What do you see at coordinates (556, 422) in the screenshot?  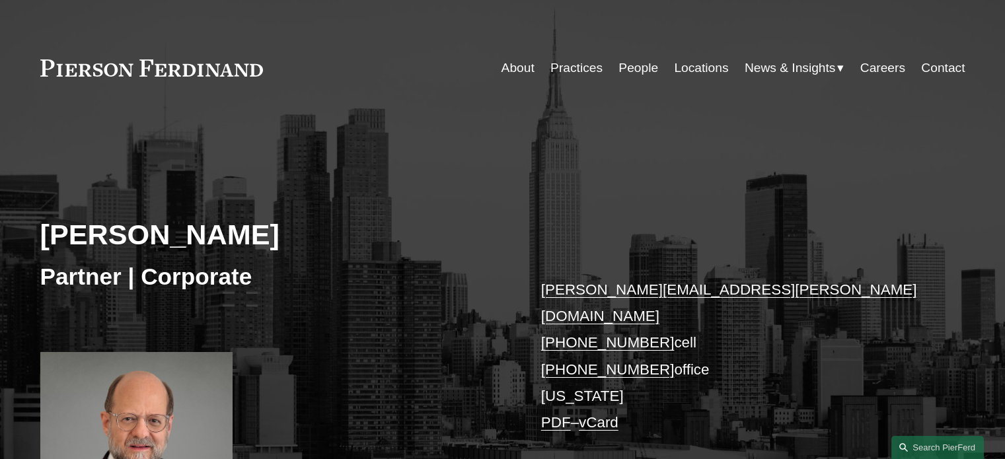 I see `a: PDF` at bounding box center [556, 422].